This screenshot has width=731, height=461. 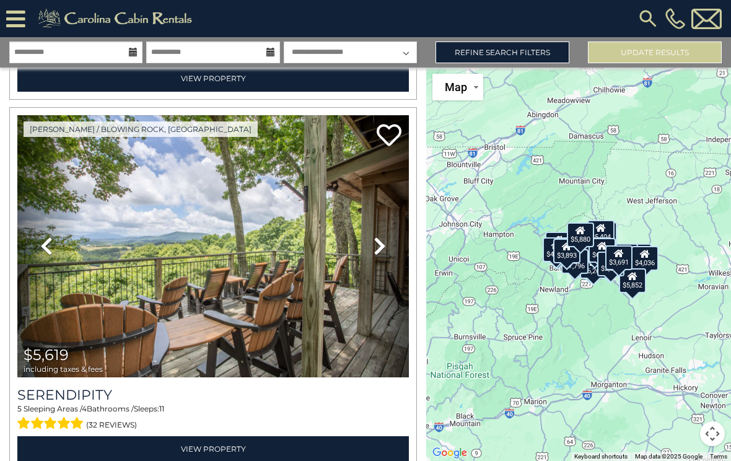 What do you see at coordinates (117, 19) in the screenshot?
I see `img: Khaki-logo.png` at bounding box center [117, 19].